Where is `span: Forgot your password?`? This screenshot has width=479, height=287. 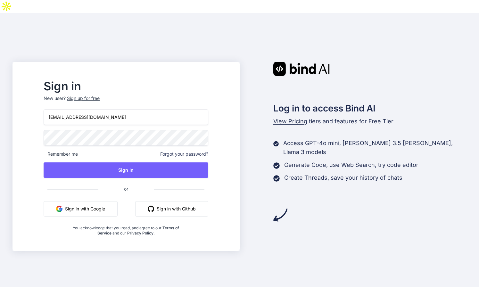
span: Forgot your password? is located at coordinates (184, 154).